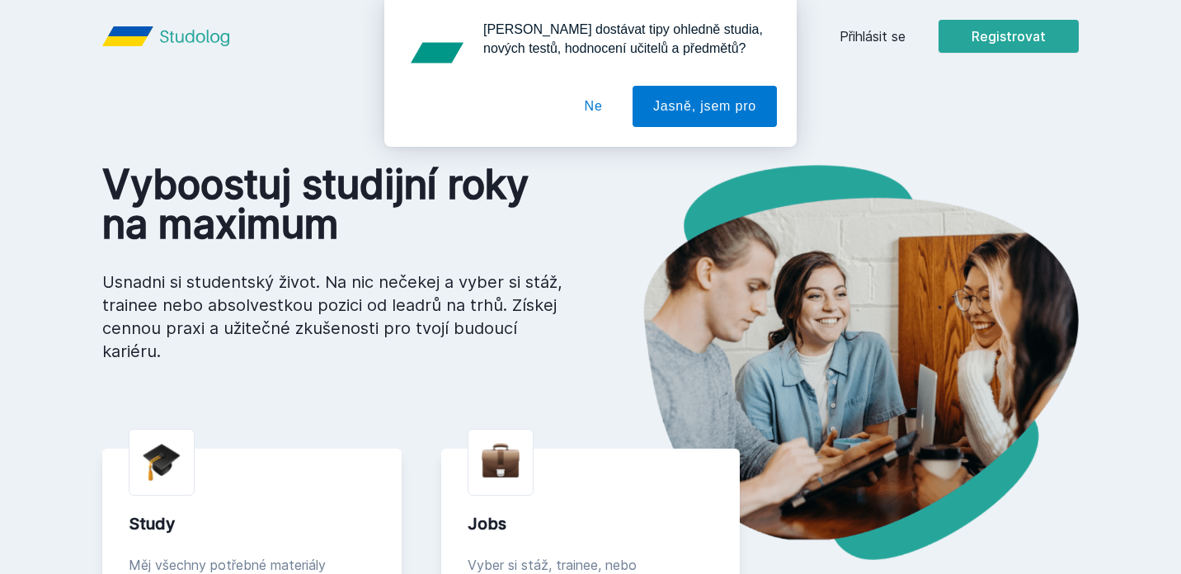 Image resolution: width=1181 pixels, height=574 pixels. Describe the element at coordinates (333, 204) in the screenshot. I see `h1: Vyboostuj studijní roky na maximum` at that location.